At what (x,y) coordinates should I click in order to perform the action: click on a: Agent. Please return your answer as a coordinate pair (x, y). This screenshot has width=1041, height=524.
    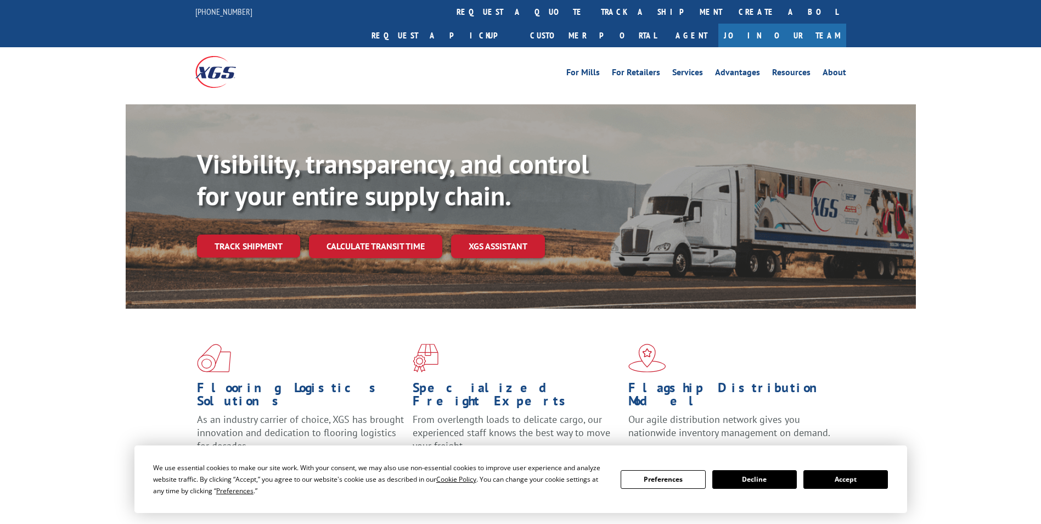
    Looking at the image, I should click on (692, 35).